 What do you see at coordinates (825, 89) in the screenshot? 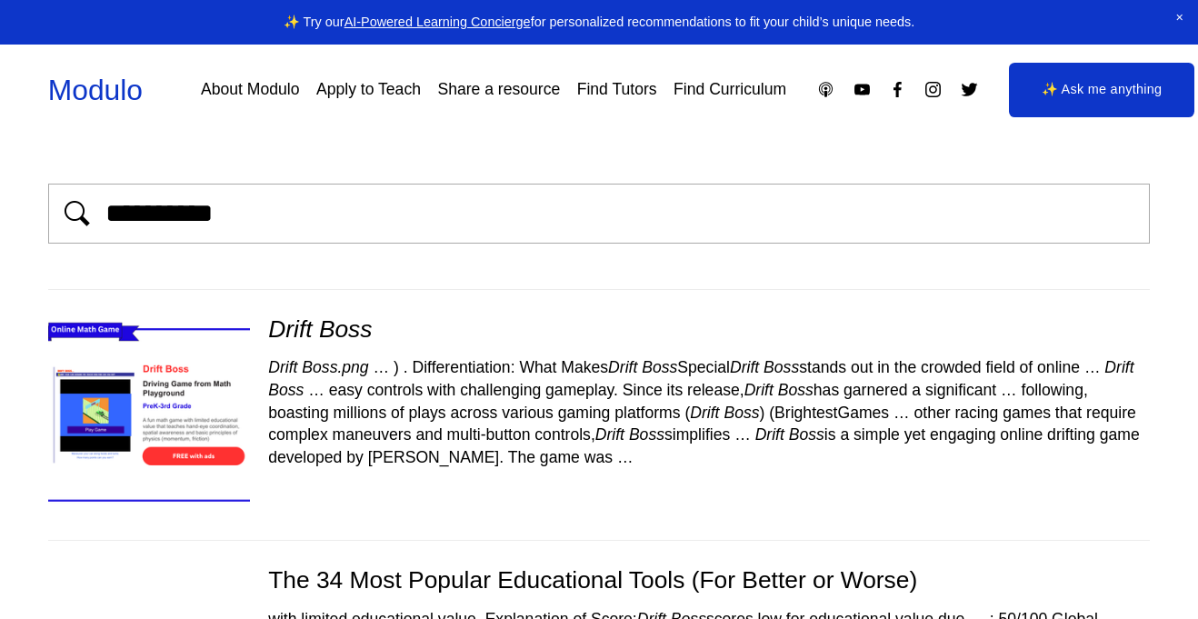
I see `a: Apple Podcasts` at bounding box center [825, 89].